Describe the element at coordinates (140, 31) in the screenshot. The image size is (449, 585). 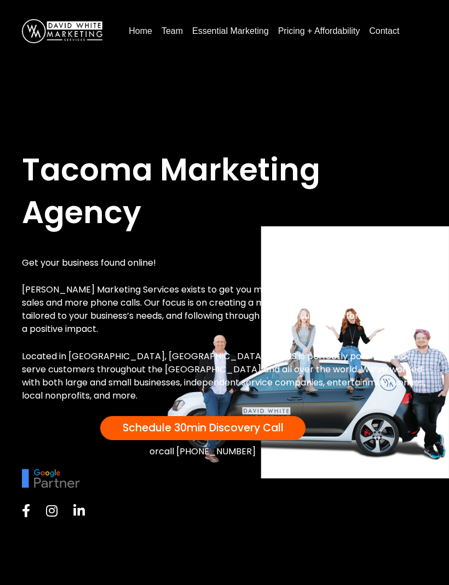
I see `a: Home` at that location.